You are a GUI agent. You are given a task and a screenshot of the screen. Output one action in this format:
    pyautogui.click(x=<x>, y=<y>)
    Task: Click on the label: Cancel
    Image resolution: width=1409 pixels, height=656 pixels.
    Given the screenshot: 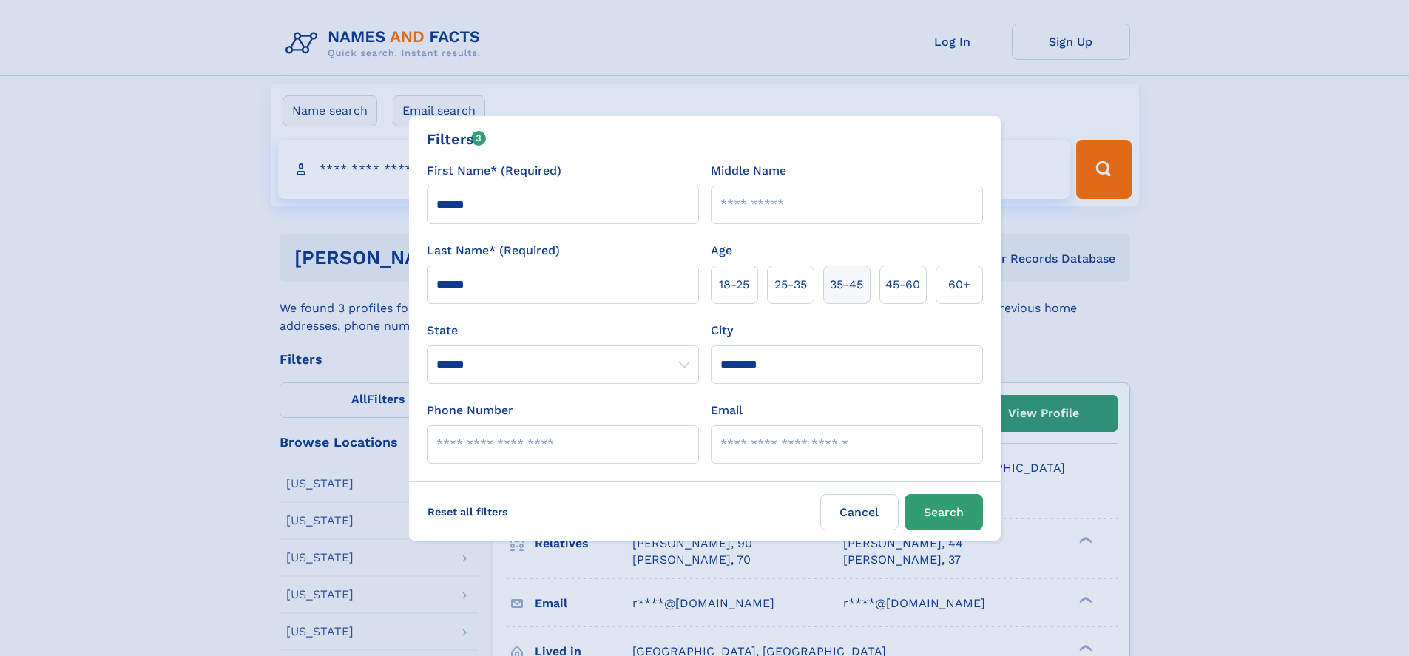 What is the action you would take?
    pyautogui.click(x=859, y=512)
    